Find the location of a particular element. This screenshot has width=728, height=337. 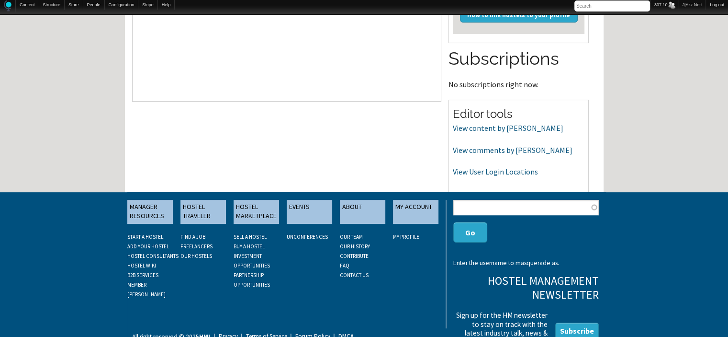

h2: Subscriptions is located at coordinates (518, 59).